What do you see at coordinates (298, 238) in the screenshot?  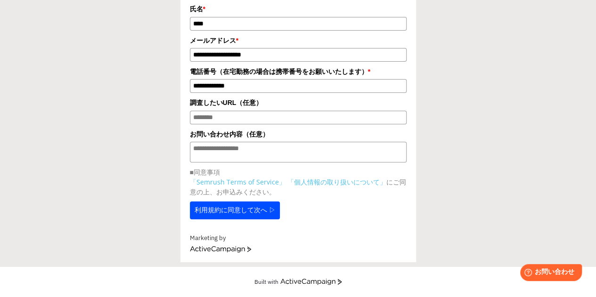 I see `div: Marketing by` at bounding box center [298, 238].